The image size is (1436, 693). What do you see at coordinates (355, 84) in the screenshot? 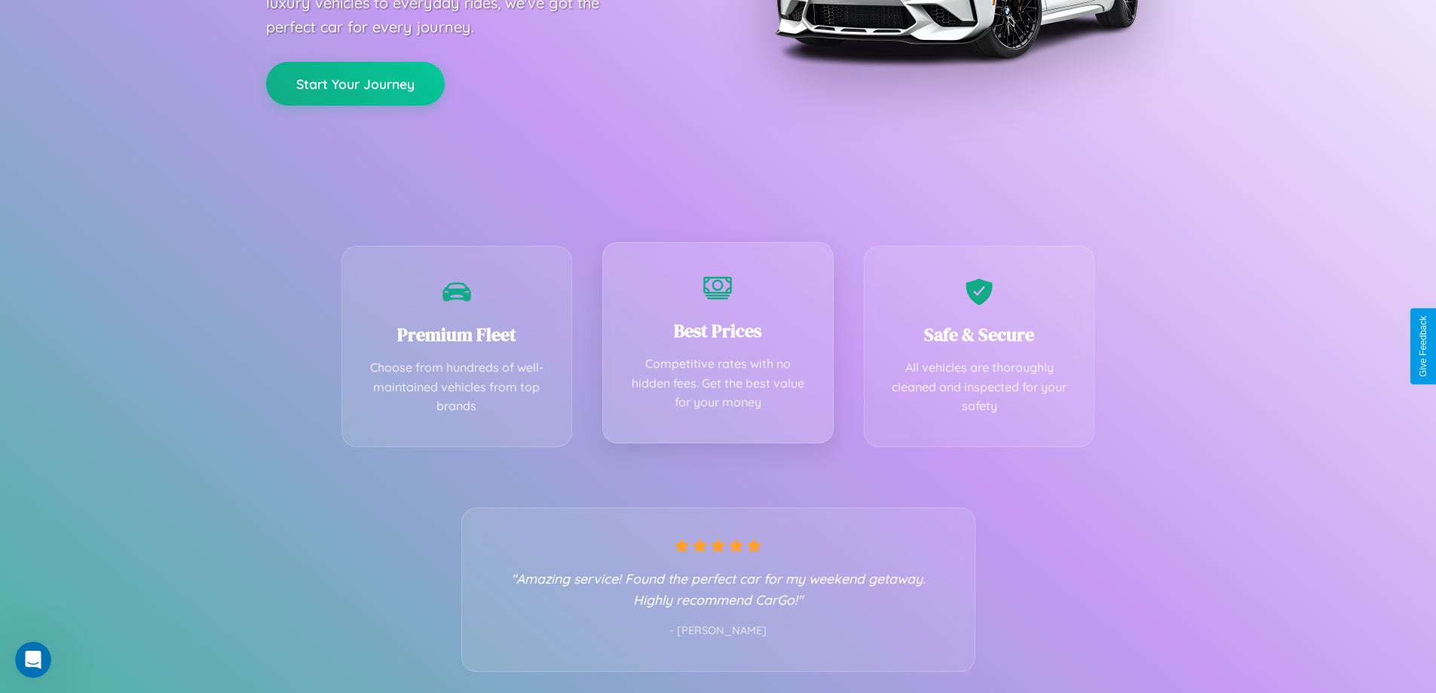
I see `button: Start Your Journey` at bounding box center [355, 84].